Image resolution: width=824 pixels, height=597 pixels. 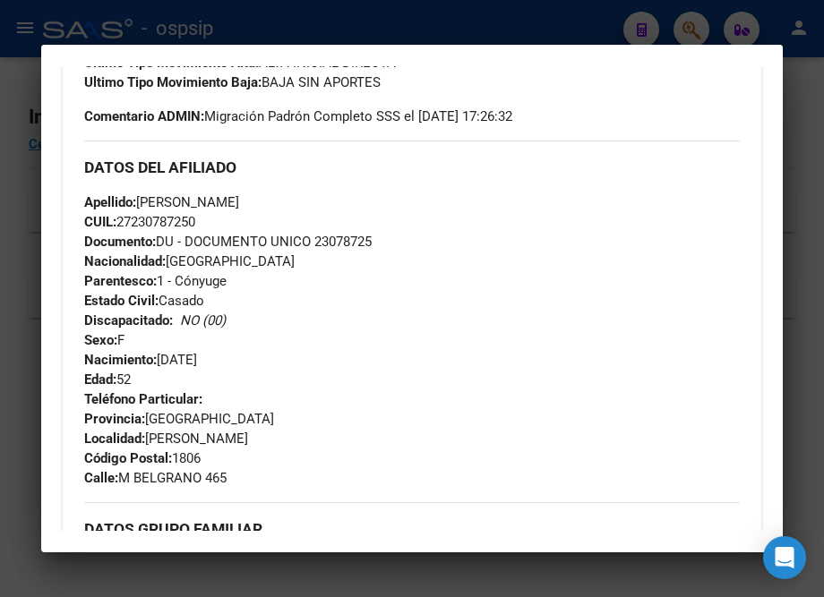 What do you see at coordinates (155, 281) in the screenshot?
I see `span: 1 - Cónyuge` at bounding box center [155, 281].